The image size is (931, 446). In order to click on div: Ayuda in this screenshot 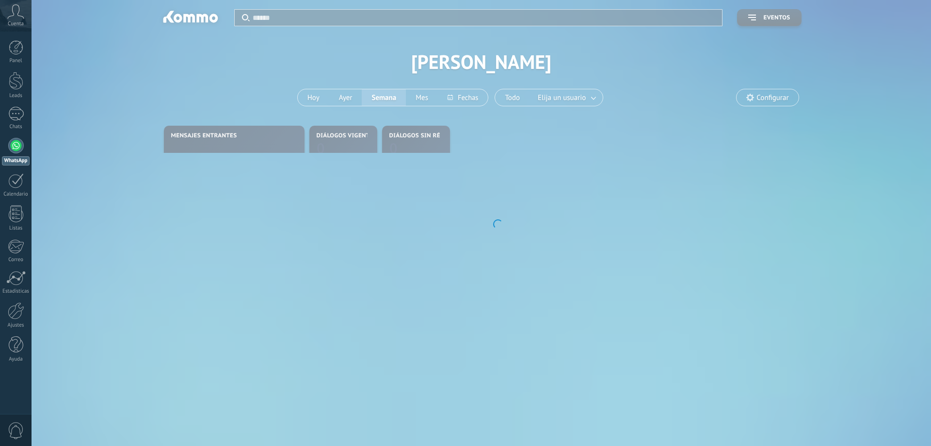, I will do `click(16, 359)`.